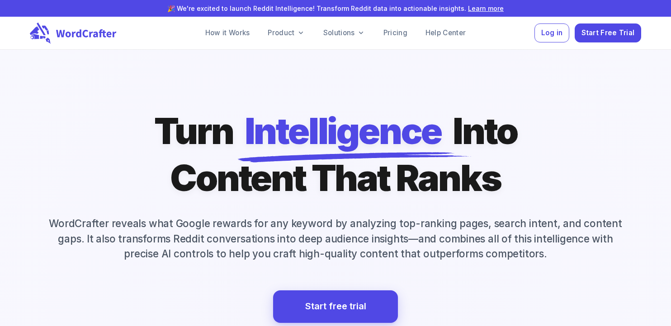  I want to click on button: Log in, so click(552, 33).